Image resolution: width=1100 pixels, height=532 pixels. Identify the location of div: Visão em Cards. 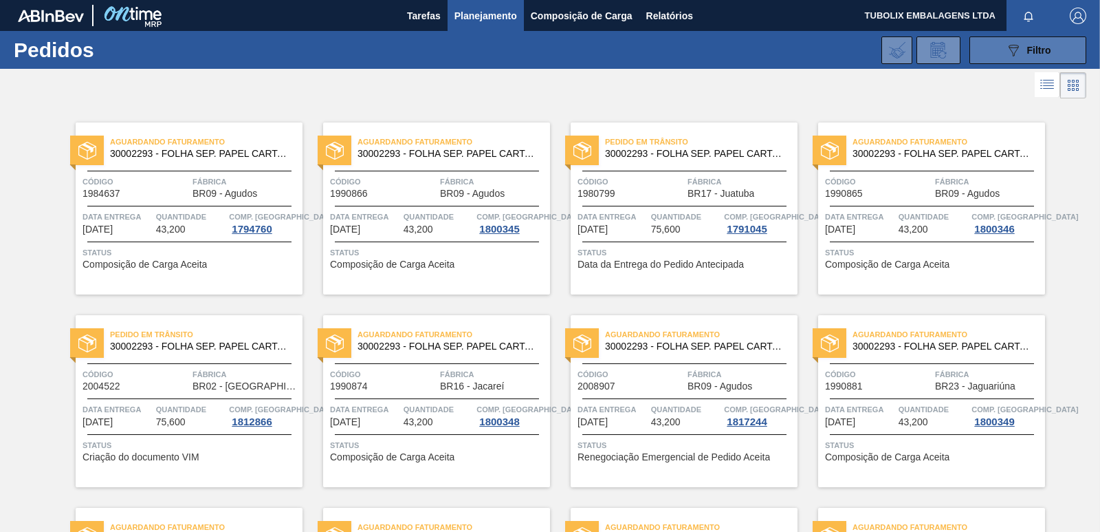
(1073, 85).